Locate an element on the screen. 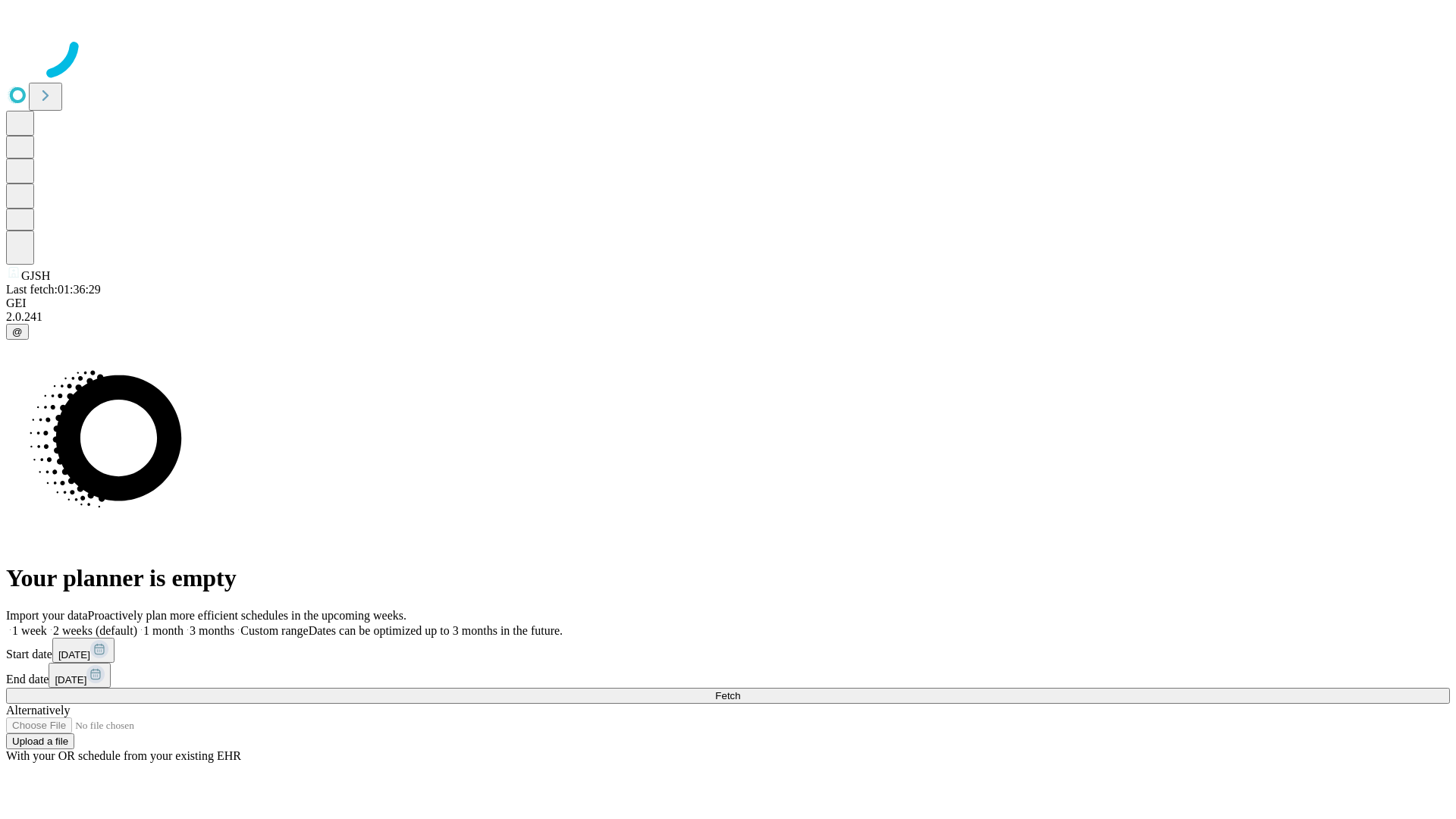 Image resolution: width=1456 pixels, height=819 pixels. span: 1 month is located at coordinates (163, 630).